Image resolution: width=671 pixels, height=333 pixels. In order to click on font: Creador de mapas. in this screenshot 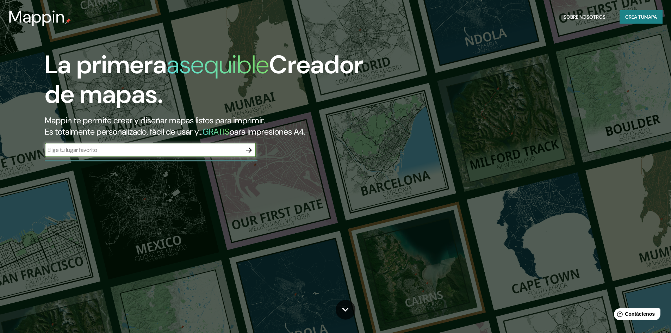, I will do `click(204, 79)`.